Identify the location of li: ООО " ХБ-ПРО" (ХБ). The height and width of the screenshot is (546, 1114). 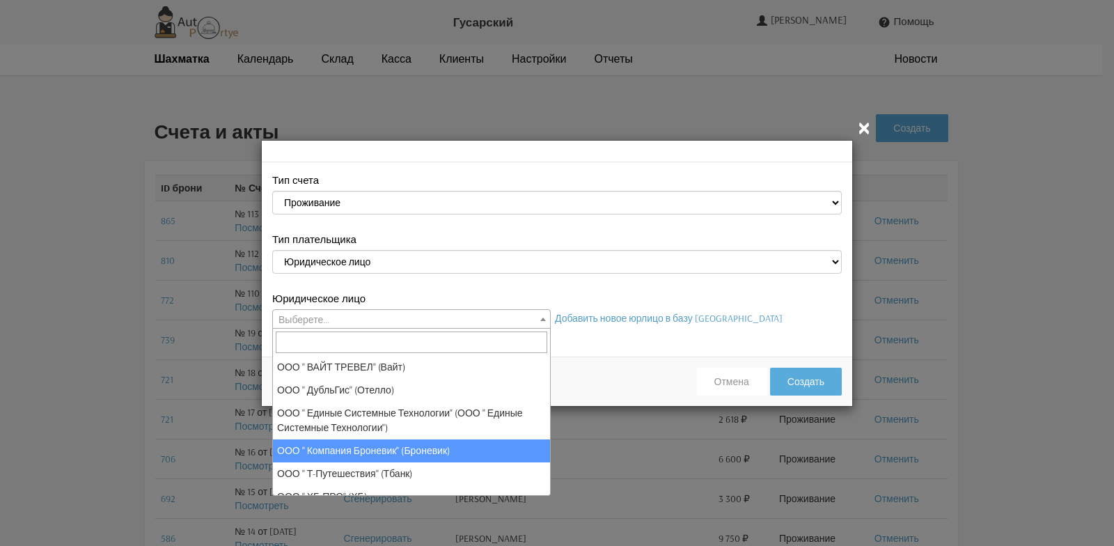
(411, 496).